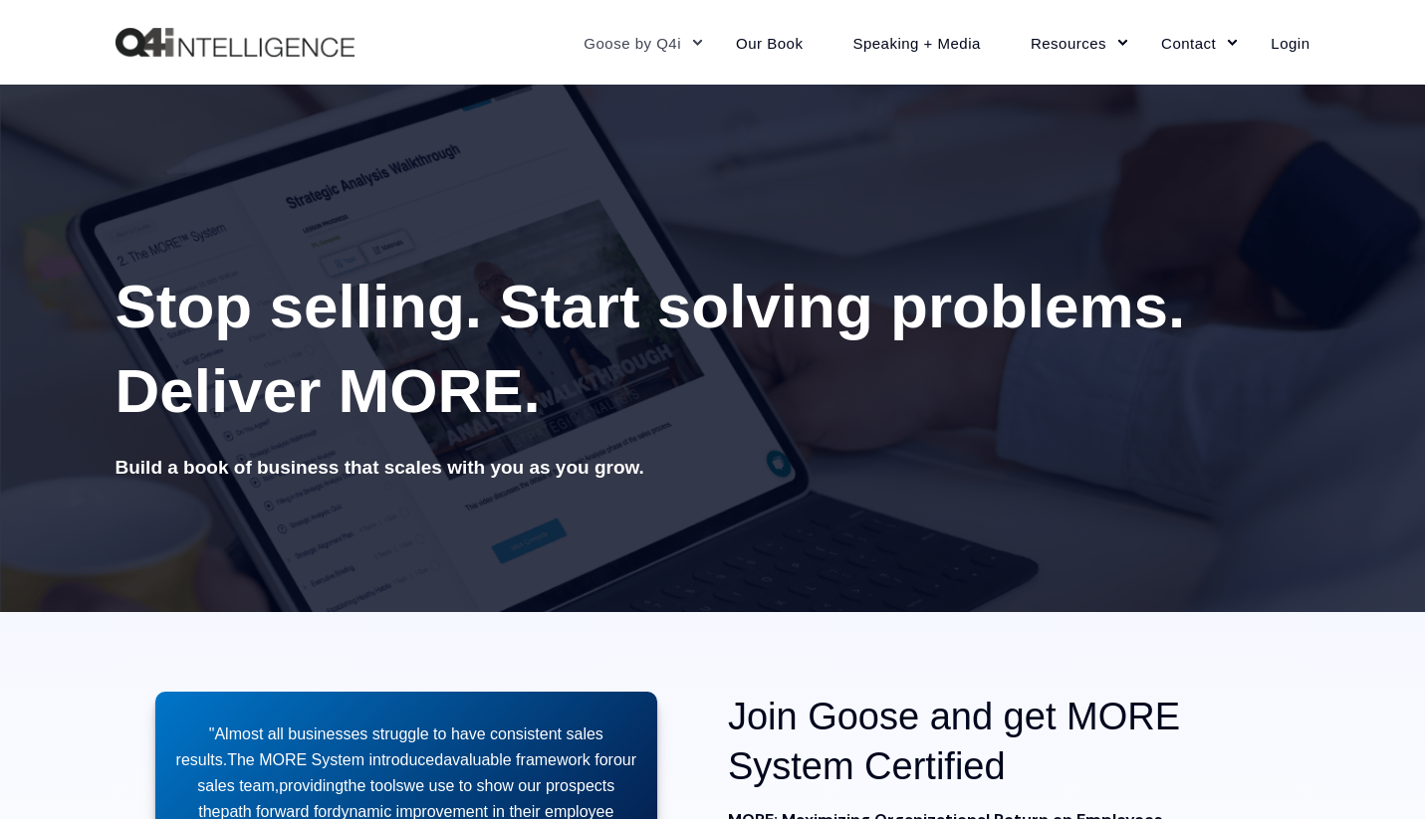 The image size is (1425, 819). Describe the element at coordinates (438, 760) in the screenshot. I see `span: d` at that location.